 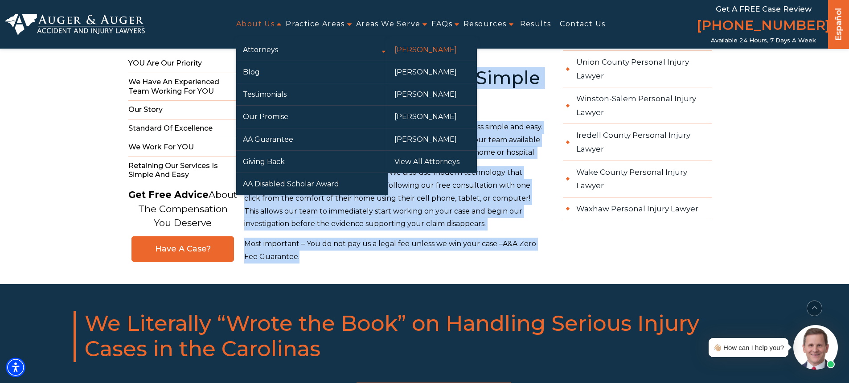 I want to click on a: Attorneys, so click(x=312, y=49).